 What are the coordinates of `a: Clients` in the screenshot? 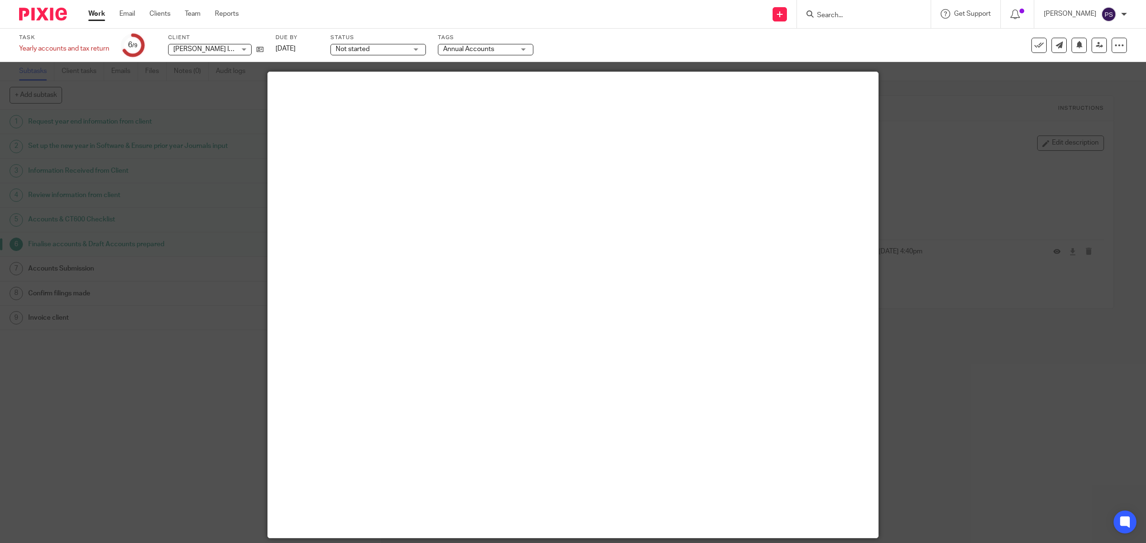 It's located at (160, 14).